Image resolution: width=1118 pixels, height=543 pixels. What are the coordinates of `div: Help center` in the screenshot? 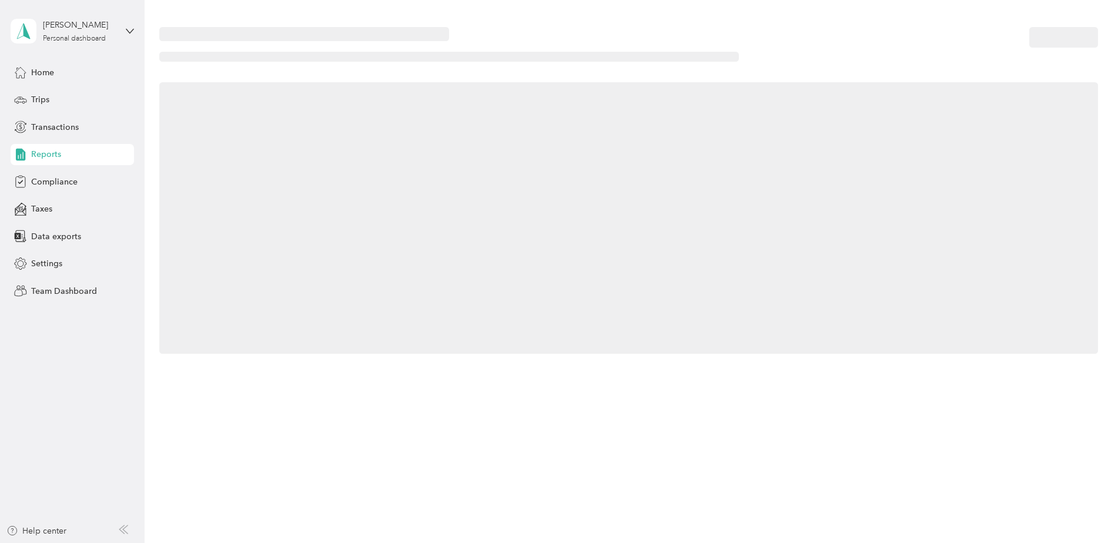 It's located at (36, 531).